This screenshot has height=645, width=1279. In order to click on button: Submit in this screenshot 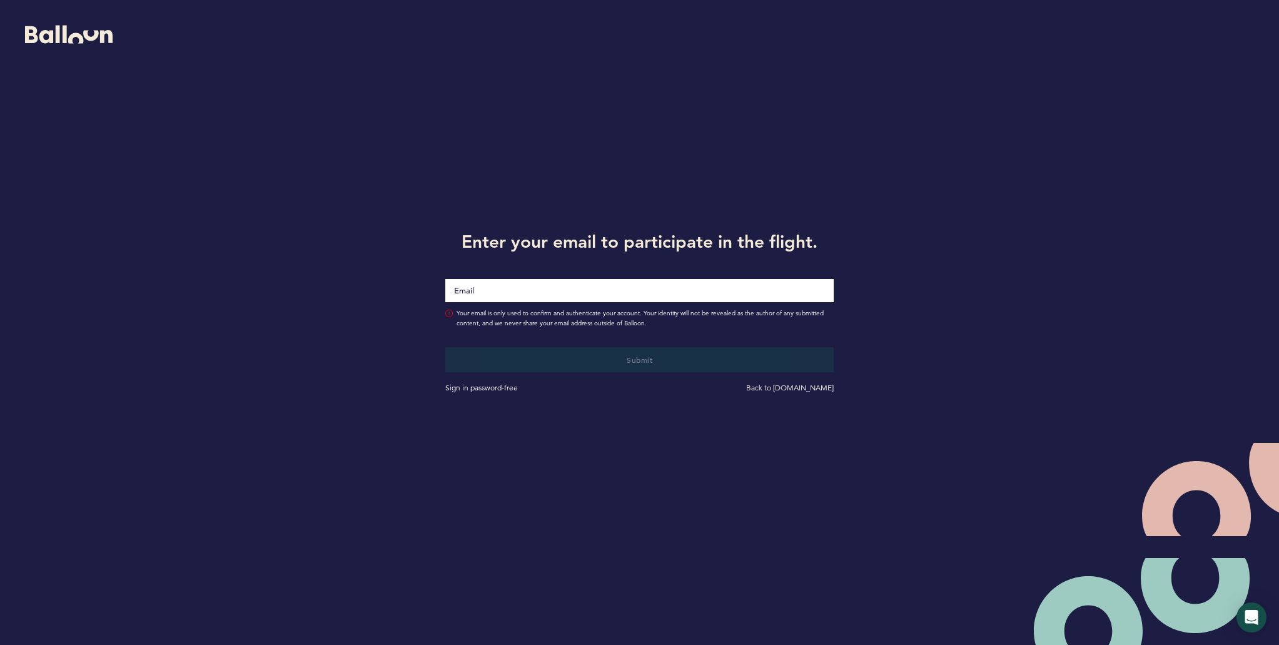, I will do `click(640, 360)`.